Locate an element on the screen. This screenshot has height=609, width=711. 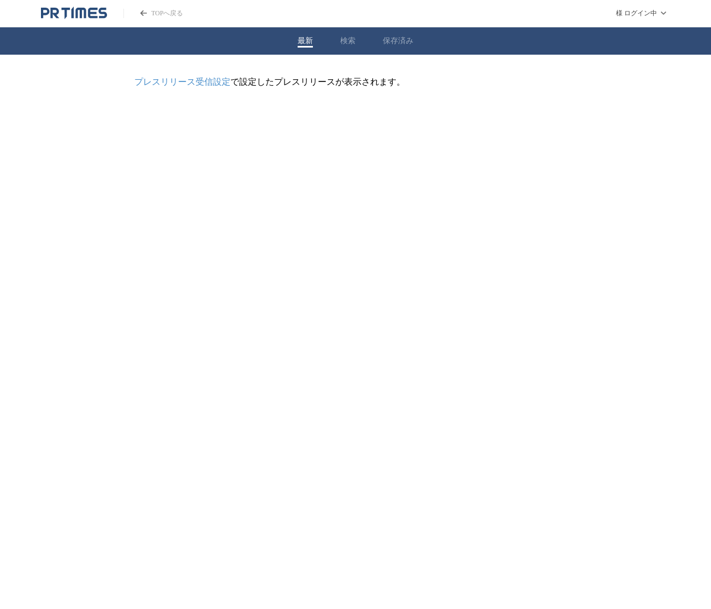
button: 検索 is located at coordinates (348, 41).